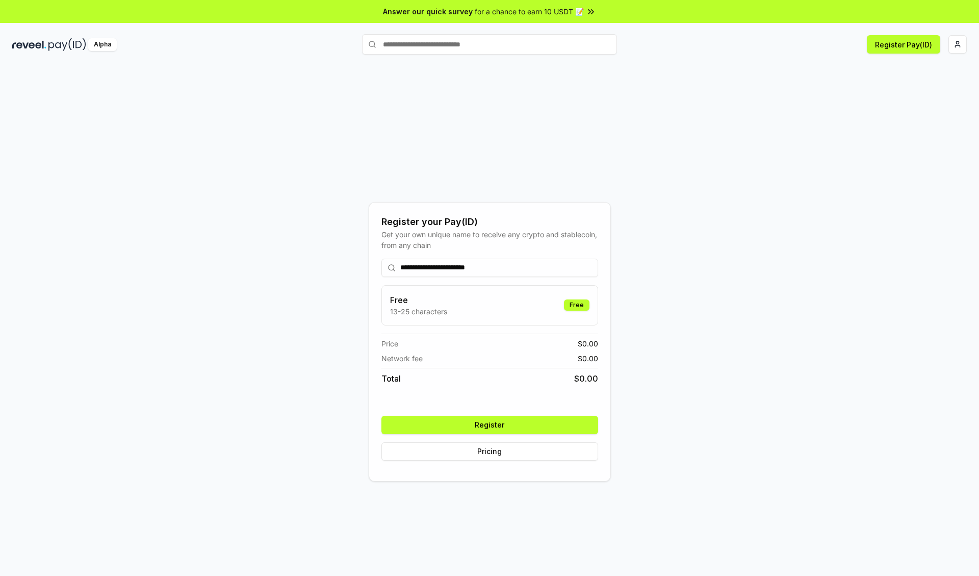 The height and width of the screenshot is (576, 979). What do you see at coordinates (390, 343) in the screenshot?
I see `span: Price` at bounding box center [390, 343].